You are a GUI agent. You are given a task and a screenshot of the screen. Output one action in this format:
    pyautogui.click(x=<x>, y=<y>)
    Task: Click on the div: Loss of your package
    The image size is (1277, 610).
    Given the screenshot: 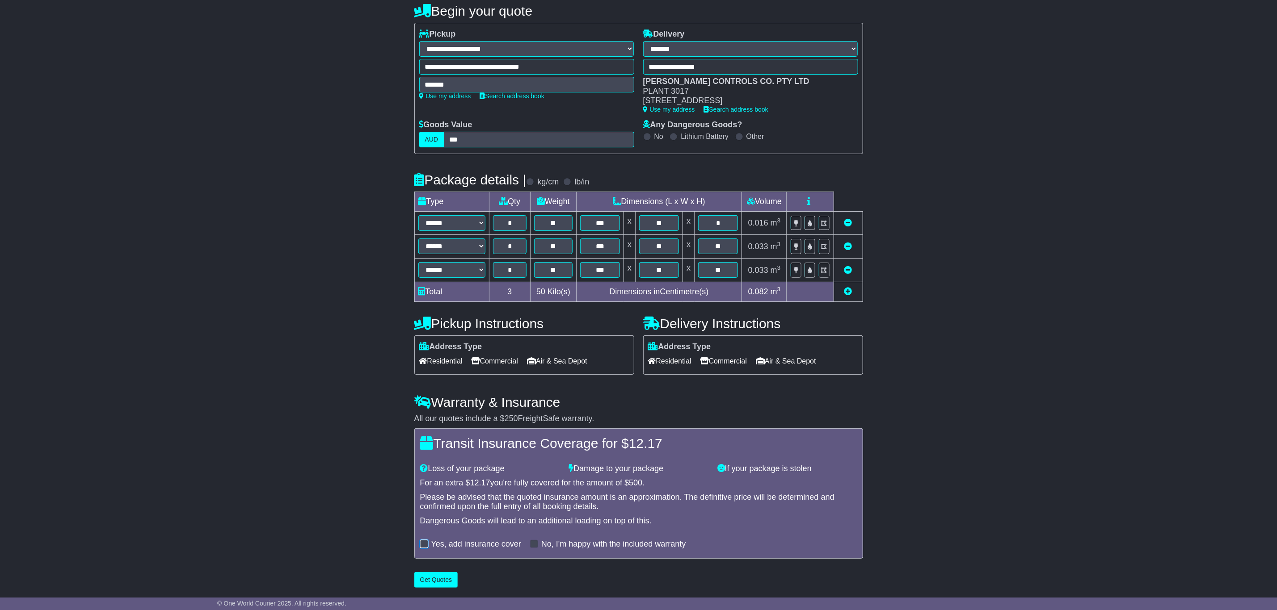 What is the action you would take?
    pyautogui.click(x=490, y=469)
    